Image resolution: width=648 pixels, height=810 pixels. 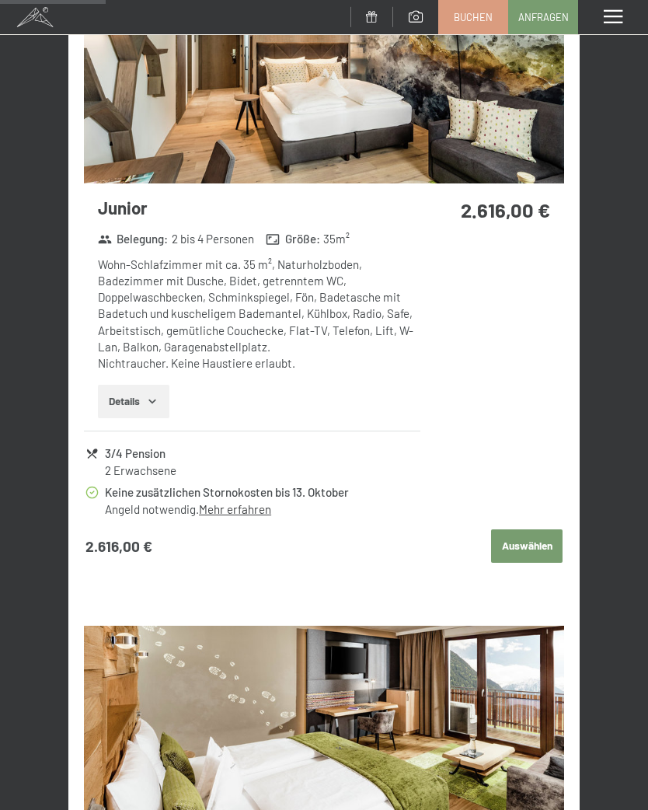 What do you see at coordinates (133, 402) in the screenshot?
I see `button: Details` at bounding box center [133, 402].